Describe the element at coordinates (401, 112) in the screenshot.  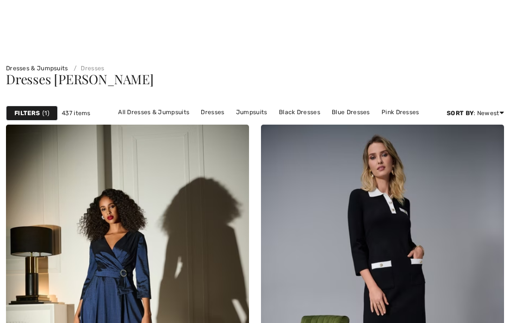
I see `a: Pink Dresses` at that location.